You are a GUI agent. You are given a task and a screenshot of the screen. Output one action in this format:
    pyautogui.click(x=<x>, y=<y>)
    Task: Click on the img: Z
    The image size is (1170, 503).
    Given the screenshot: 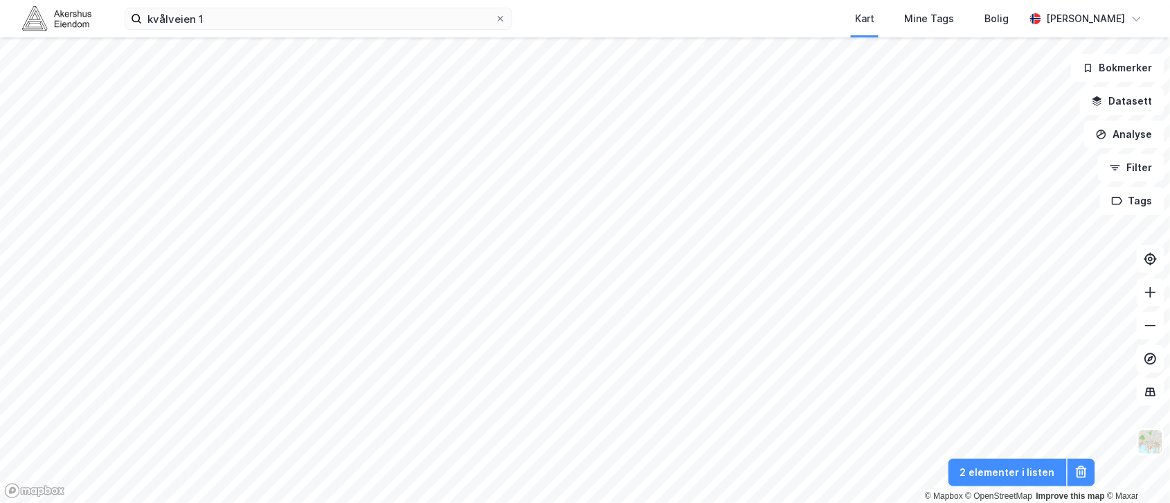 What is the action you would take?
    pyautogui.click(x=1150, y=442)
    